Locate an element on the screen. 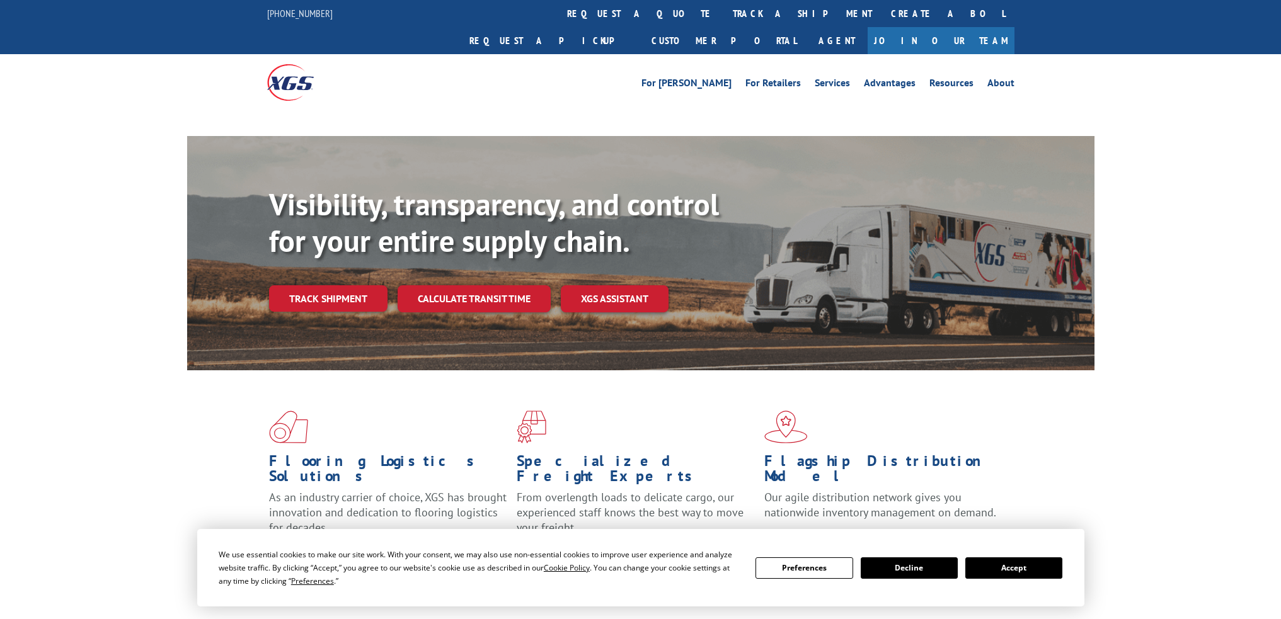 The height and width of the screenshot is (619, 1281). a: Track shipment is located at coordinates (328, 299).